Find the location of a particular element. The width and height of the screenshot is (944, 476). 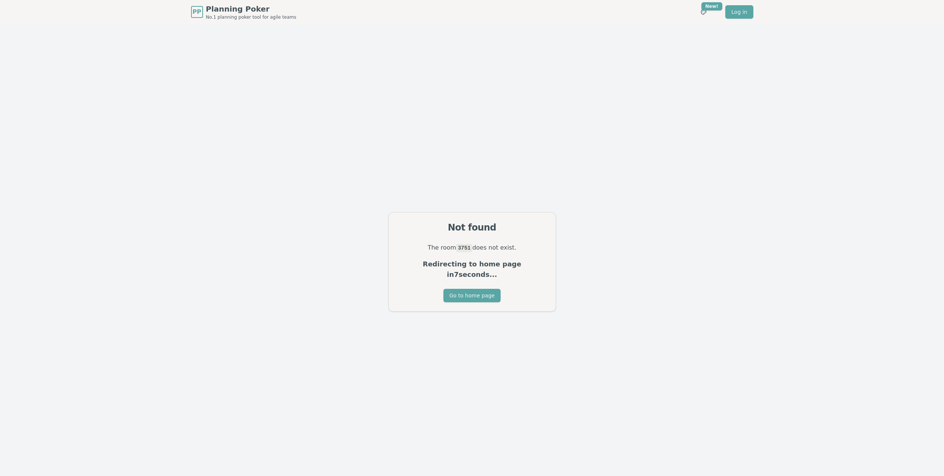

button: New! is located at coordinates (704, 12).